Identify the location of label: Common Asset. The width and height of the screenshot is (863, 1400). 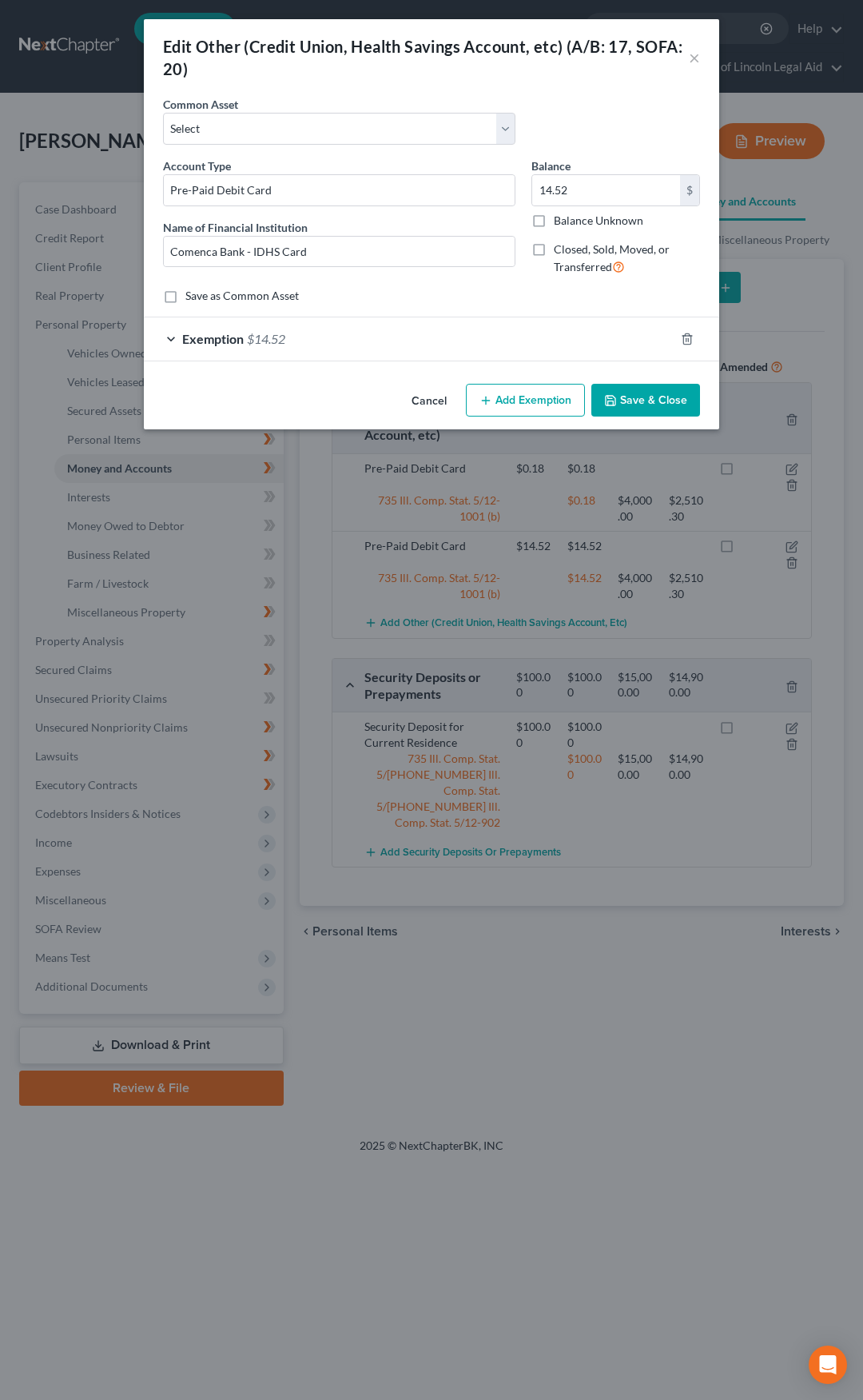
(200, 104).